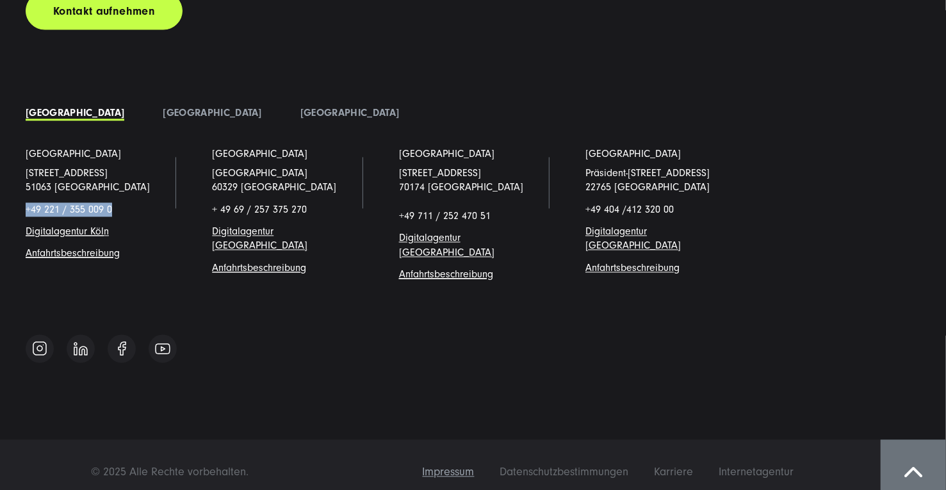 The width and height of the screenshot is (946, 490). Describe the element at coordinates (122, 348) in the screenshot. I see `img: Follow us on Facebook` at that location.